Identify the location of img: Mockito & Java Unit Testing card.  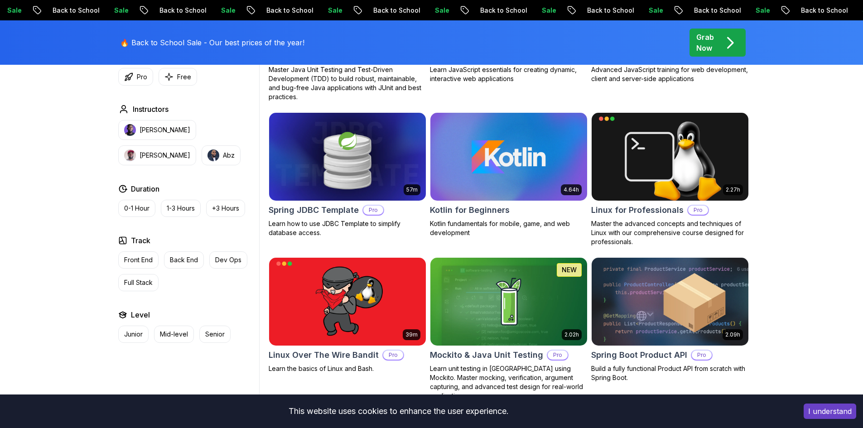
(509, 302).